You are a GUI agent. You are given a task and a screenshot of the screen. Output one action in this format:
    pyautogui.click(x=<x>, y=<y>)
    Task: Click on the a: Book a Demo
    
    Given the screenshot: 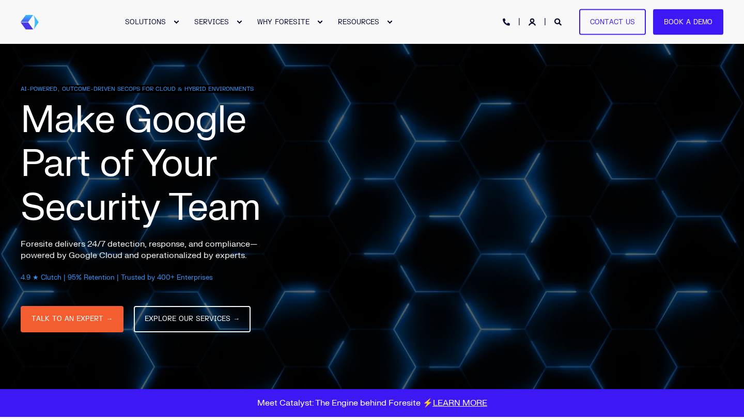 What is the action you would take?
    pyautogui.click(x=688, y=22)
    